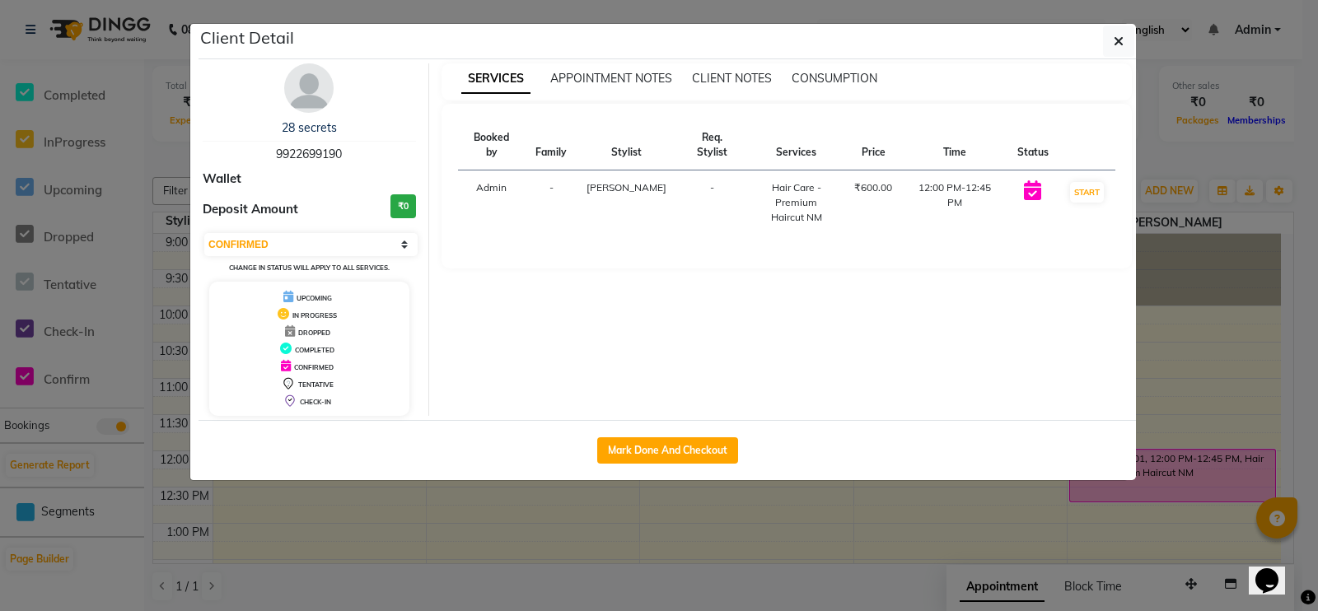 The height and width of the screenshot is (611, 1318). What do you see at coordinates (796, 203) in the screenshot?
I see `div: Hair Care - Premium Haircut NM` at bounding box center [796, 203].